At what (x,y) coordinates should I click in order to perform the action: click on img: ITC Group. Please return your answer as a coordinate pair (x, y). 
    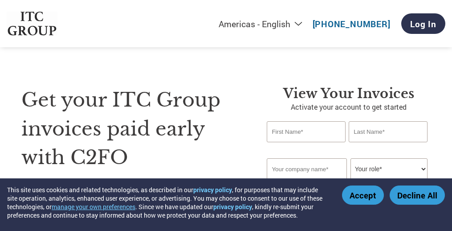
    Looking at the image, I should click on (32, 24).